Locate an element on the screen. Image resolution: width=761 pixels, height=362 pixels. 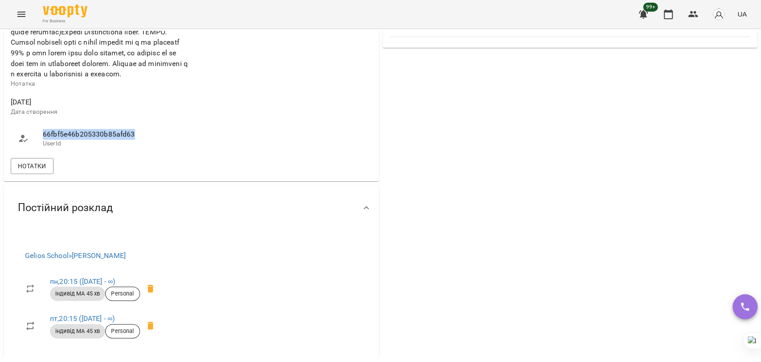
button: Нотатки is located at coordinates (32, 166).